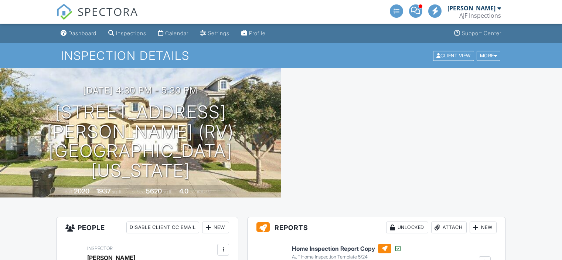 The image size is (562, 260). Describe the element at coordinates (407, 227) in the screenshot. I see `div: Unlocked` at that location.